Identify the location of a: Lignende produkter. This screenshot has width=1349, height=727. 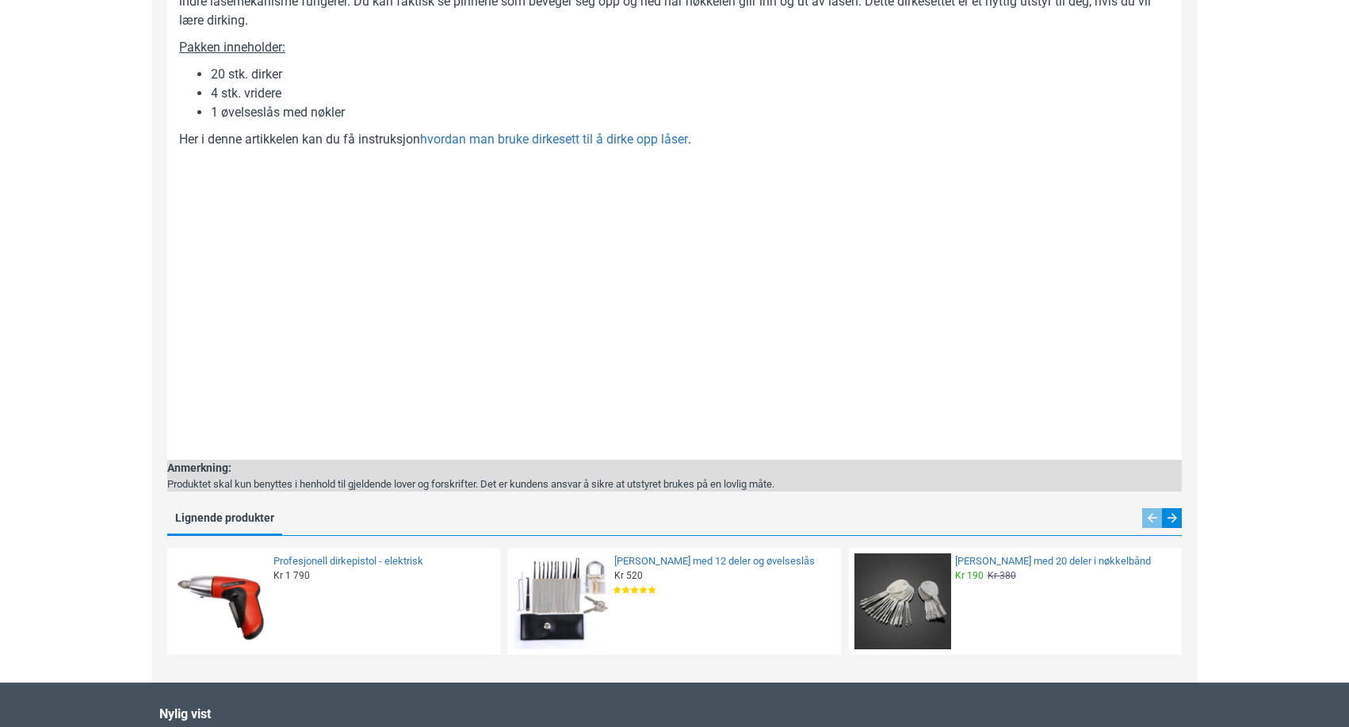
(224, 520).